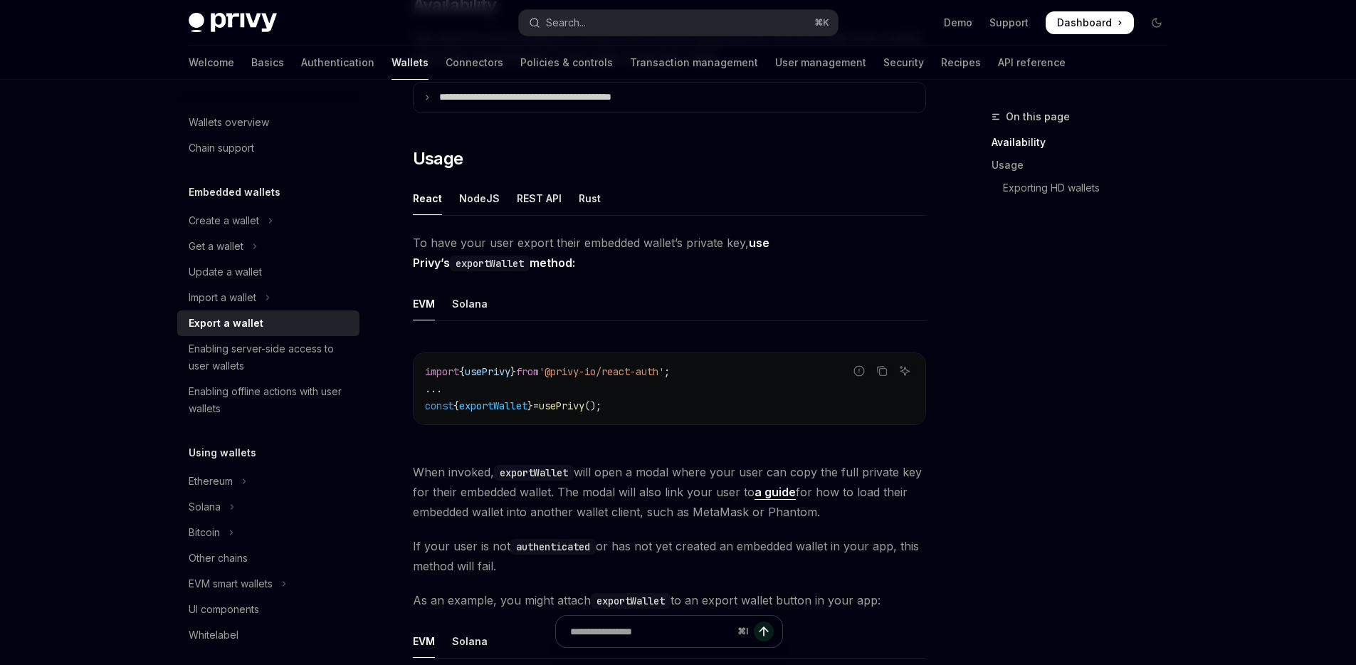 The width and height of the screenshot is (1356, 665). I want to click on button: Toggle EVM smart wallets section, so click(268, 584).